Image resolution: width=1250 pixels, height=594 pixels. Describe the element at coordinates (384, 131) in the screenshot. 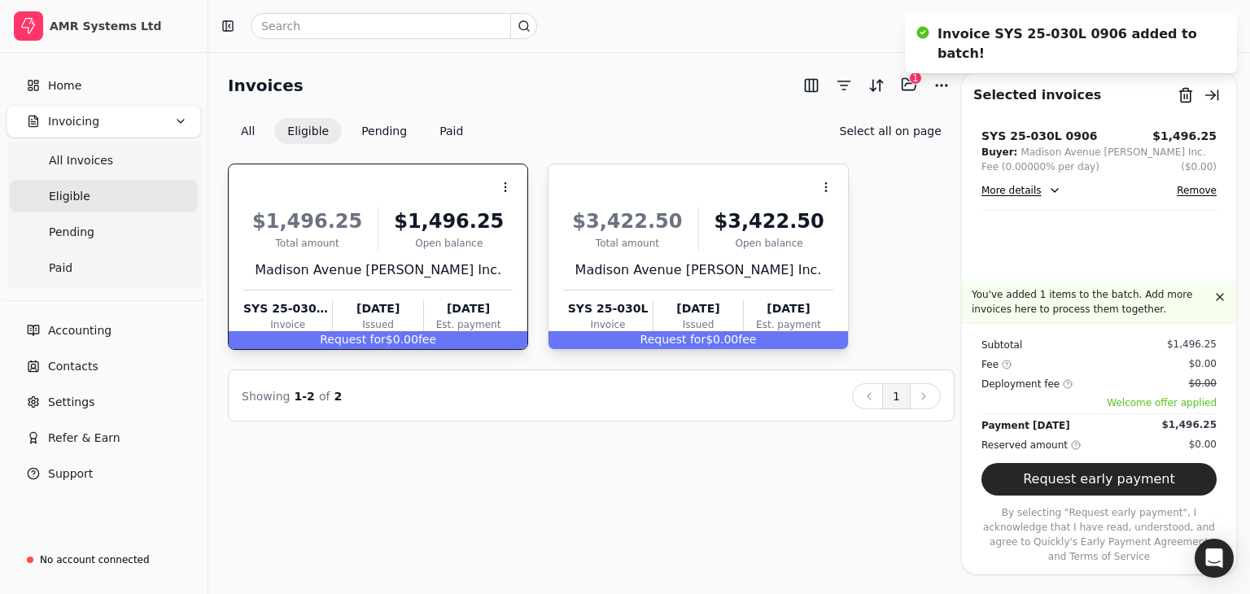

I see `button: Pending` at that location.